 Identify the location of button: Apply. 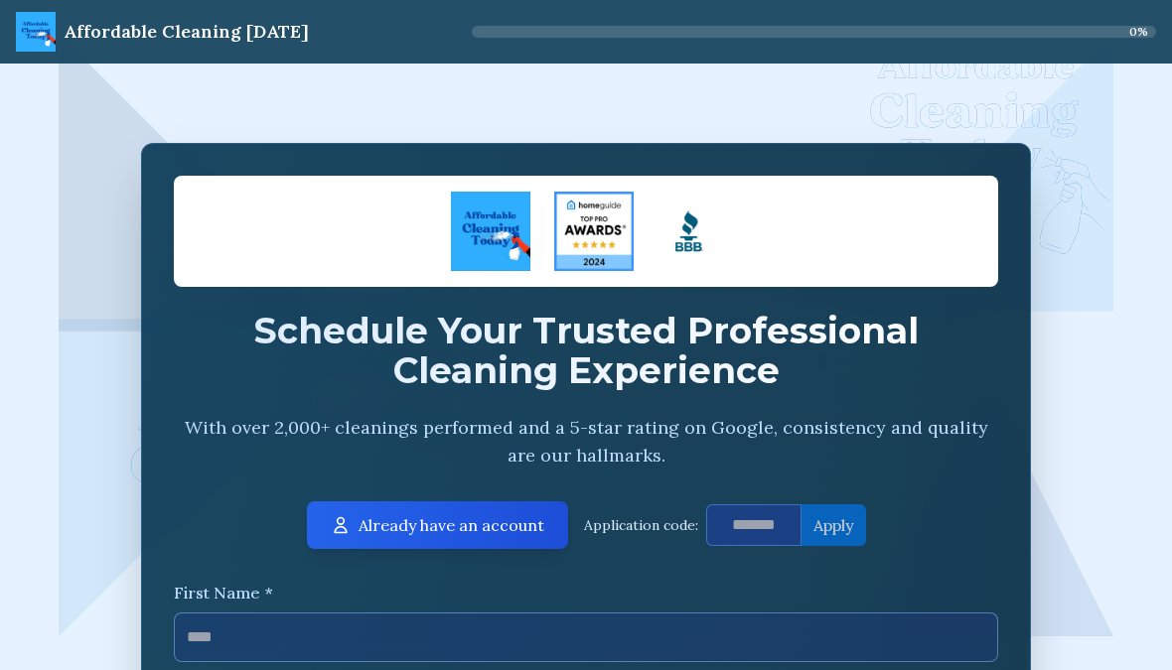
(833, 525).